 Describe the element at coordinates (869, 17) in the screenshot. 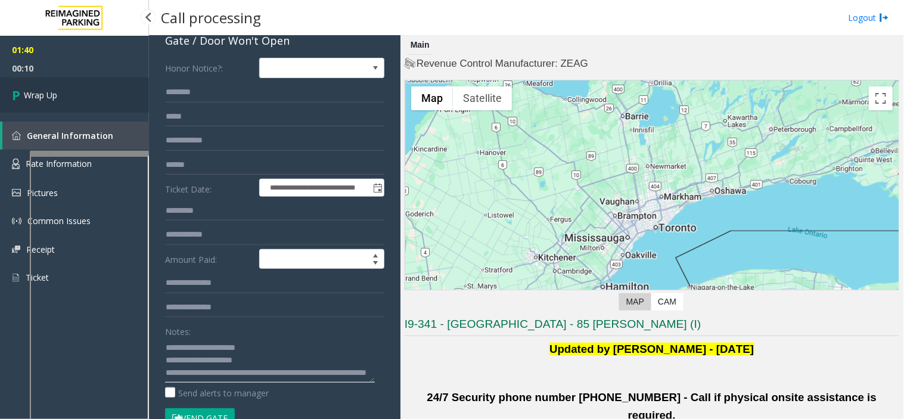

I see `a: Logout` at that location.